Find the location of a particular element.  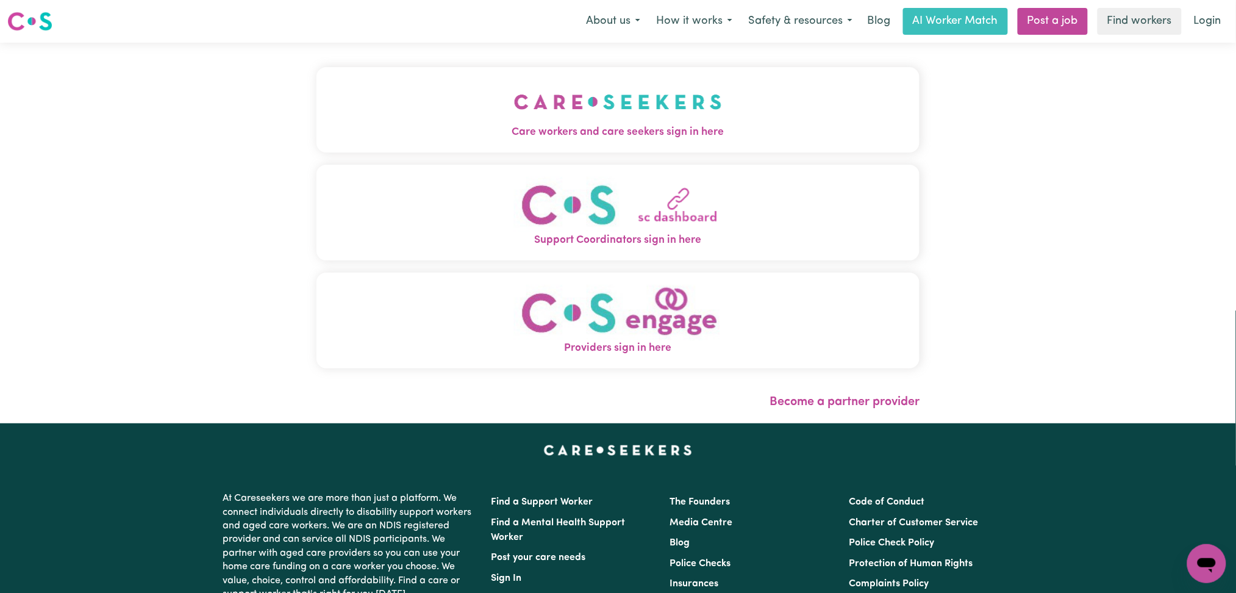

span: Support Coordinators sign in here is located at coordinates (618, 240).